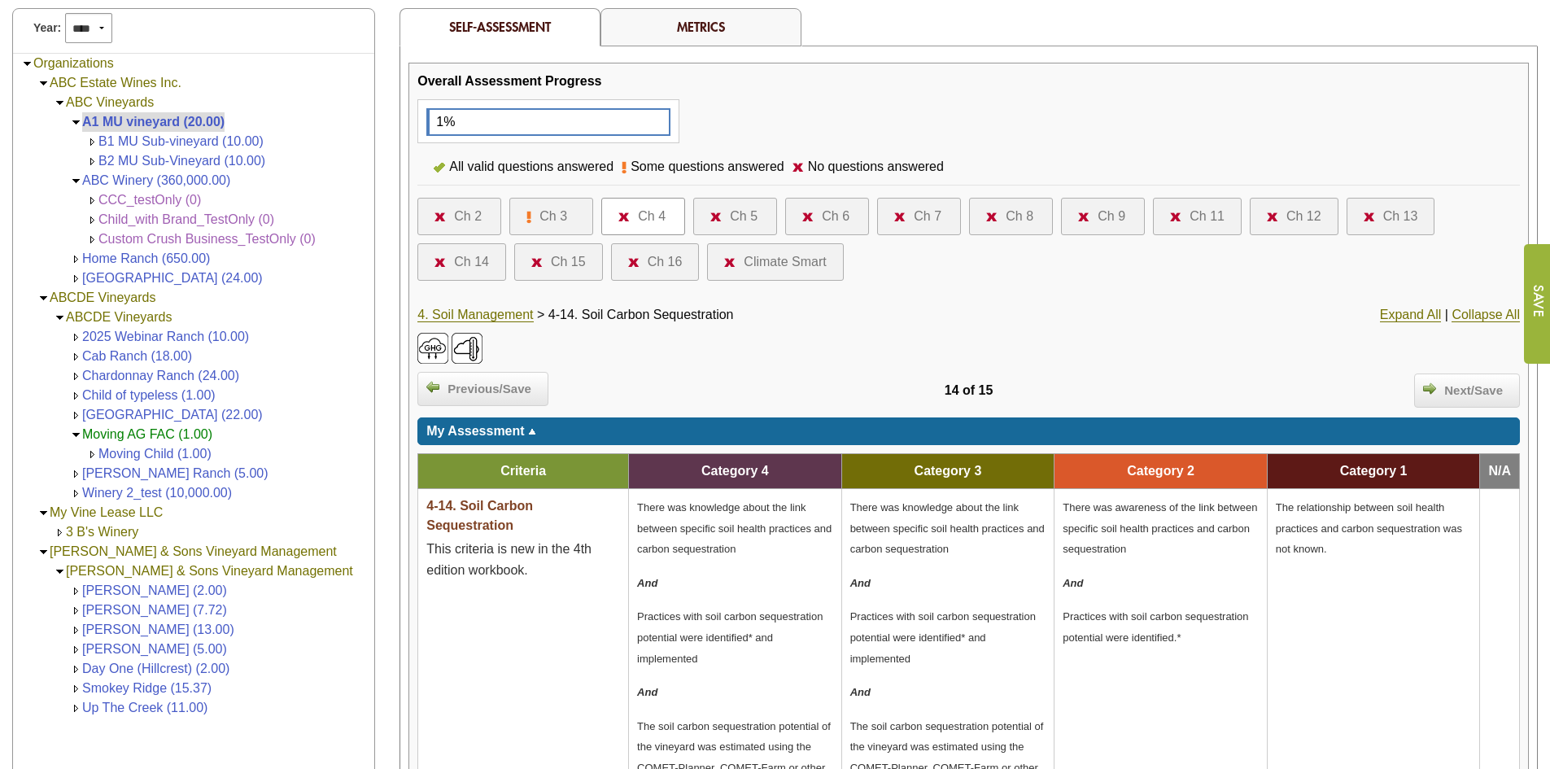 The width and height of the screenshot is (1550, 769). I want to click on a: Climate Smart, so click(775, 262).